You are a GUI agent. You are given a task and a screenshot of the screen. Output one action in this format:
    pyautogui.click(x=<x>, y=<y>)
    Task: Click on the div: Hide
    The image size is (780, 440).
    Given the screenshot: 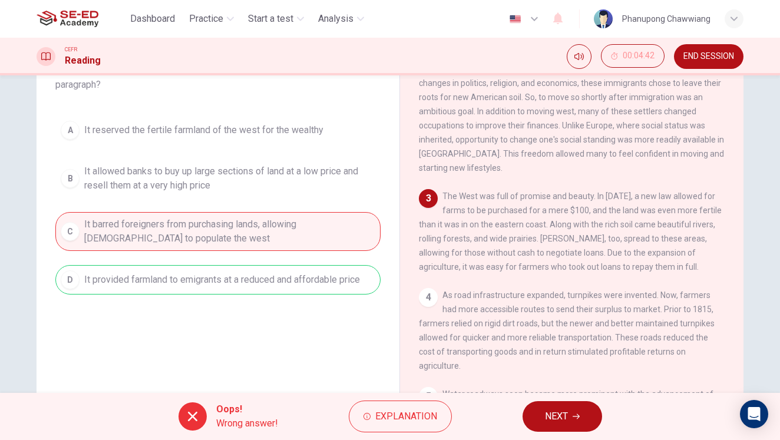 What is the action you would take?
    pyautogui.click(x=632, y=57)
    